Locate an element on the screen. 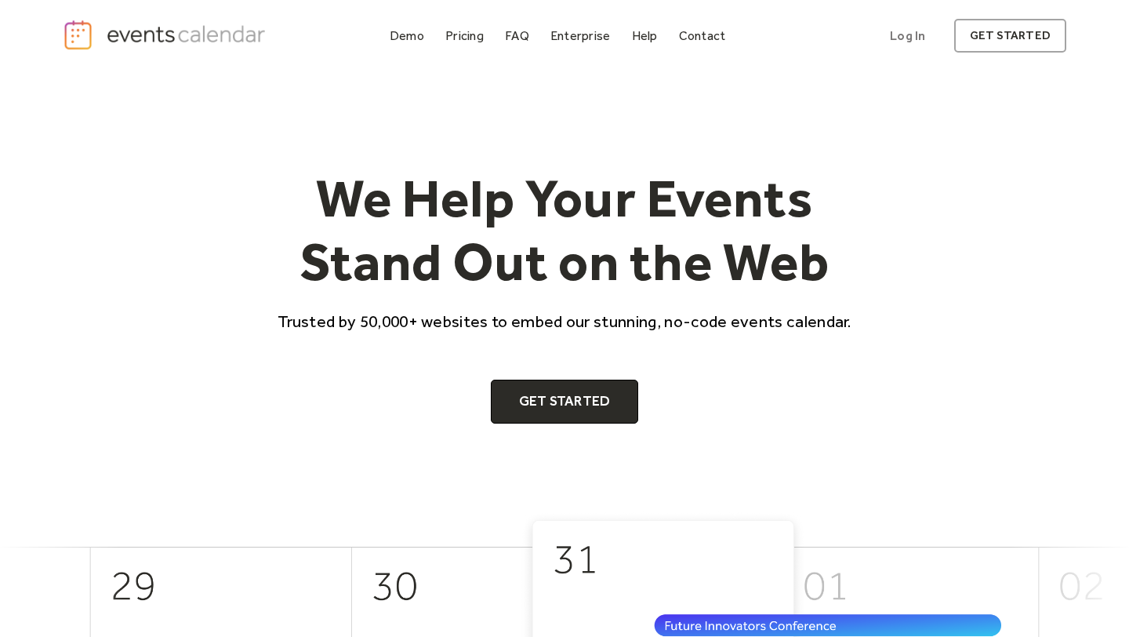  h1: We Help Your Events Stand Out on the Web is located at coordinates (565, 230).